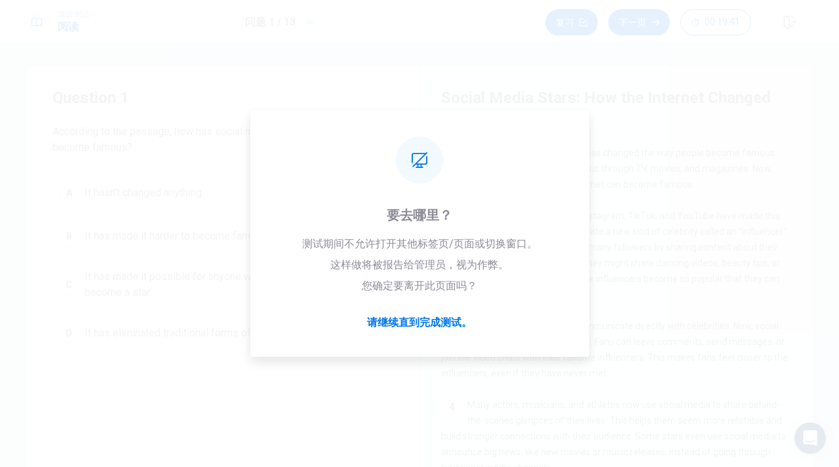 The image size is (839, 467). What do you see at coordinates (452, 218) in the screenshot?
I see `div: 2` at bounding box center [452, 218].